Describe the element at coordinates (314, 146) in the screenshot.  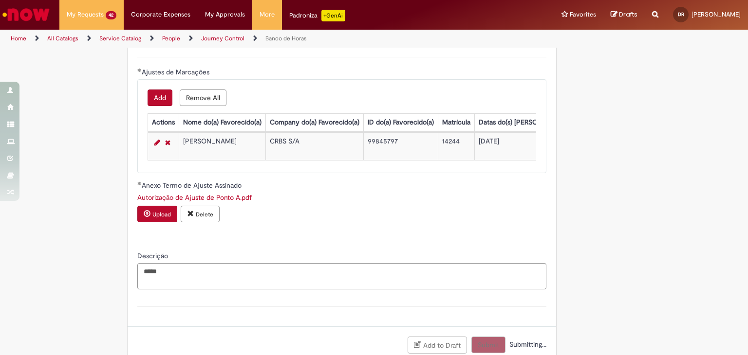
I see `td: CRBS S/A` at that location.